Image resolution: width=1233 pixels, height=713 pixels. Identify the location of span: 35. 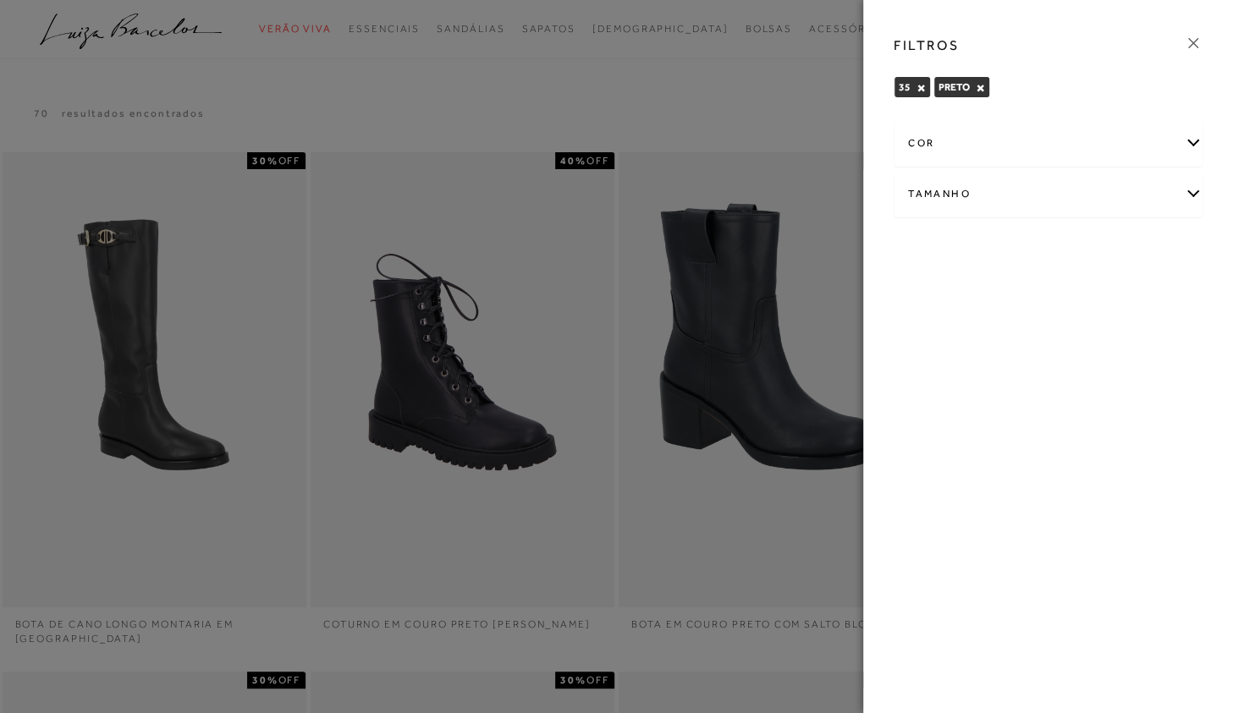
(905, 87).